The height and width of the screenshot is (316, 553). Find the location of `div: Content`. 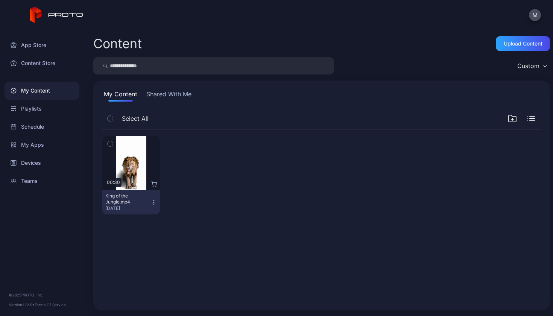

div: Content is located at coordinates (117, 44).